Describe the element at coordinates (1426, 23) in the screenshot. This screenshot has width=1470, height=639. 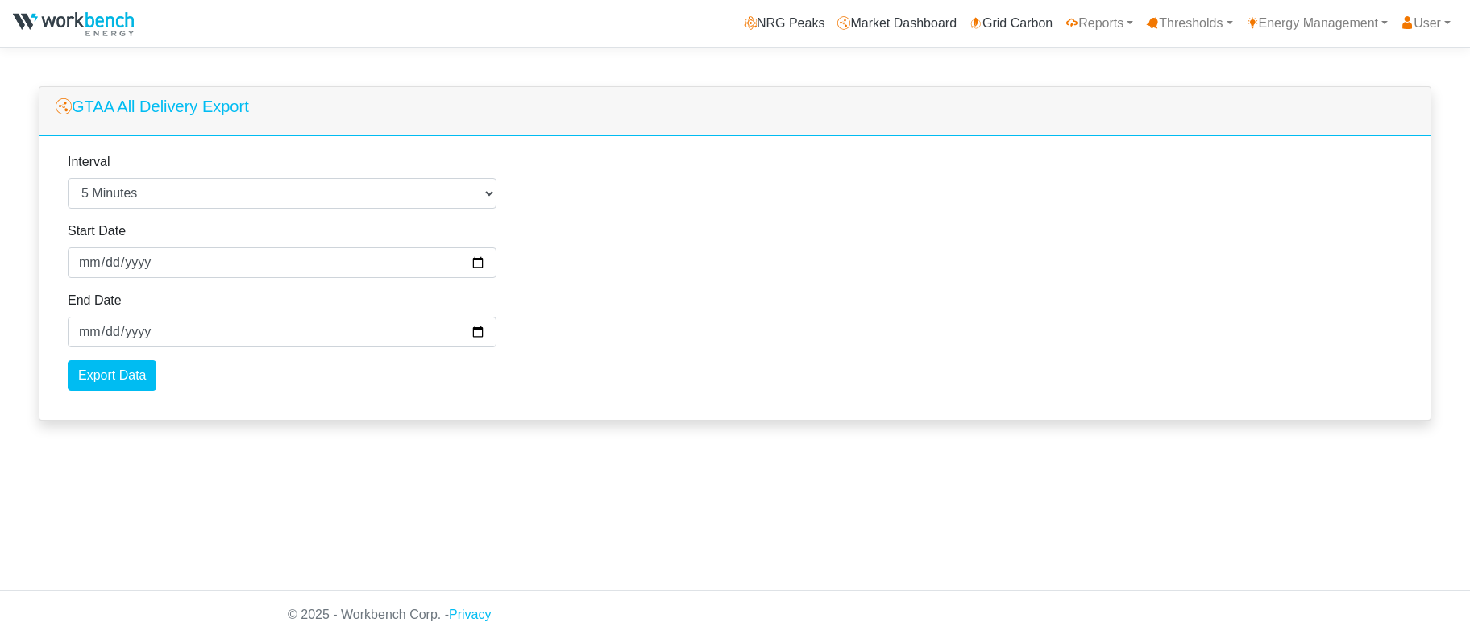
I see `a: User` at that location.